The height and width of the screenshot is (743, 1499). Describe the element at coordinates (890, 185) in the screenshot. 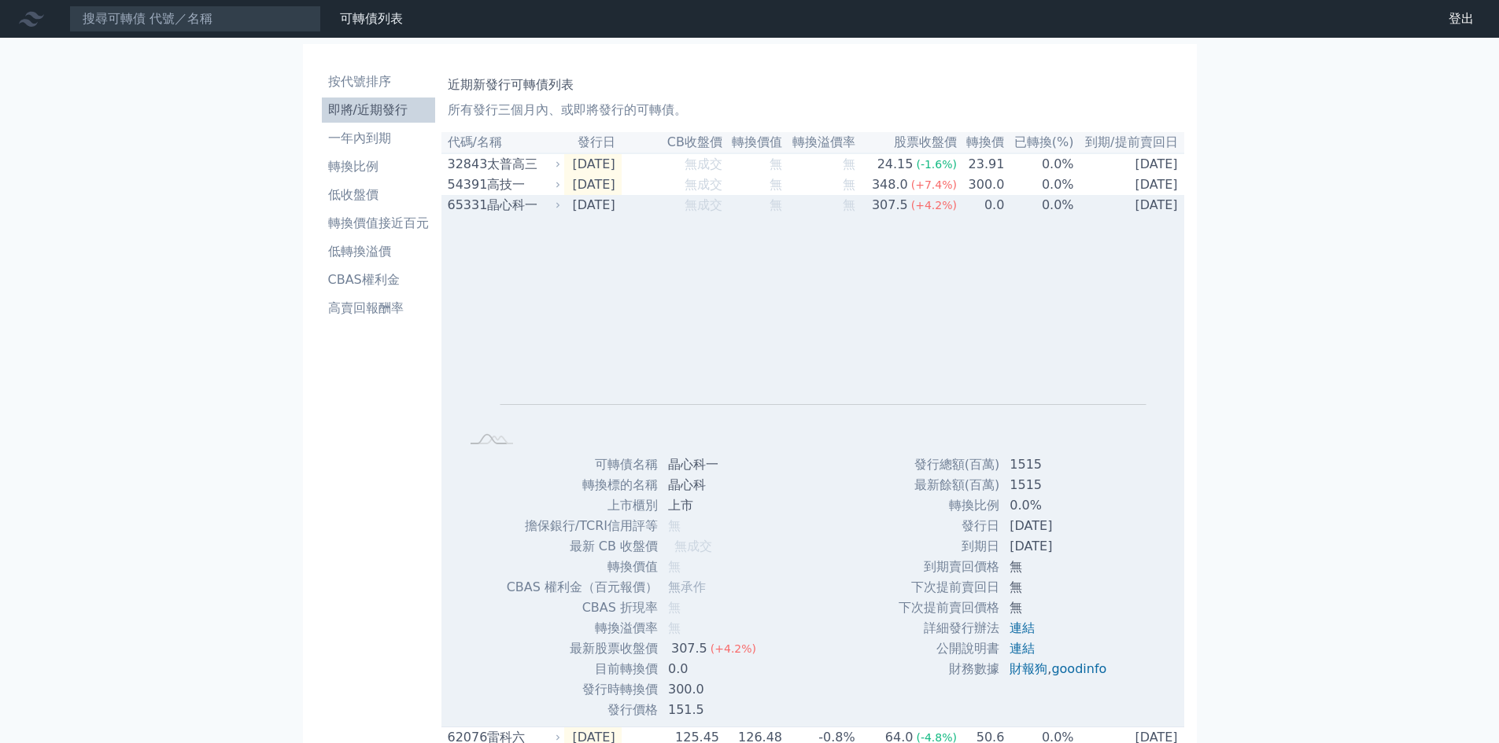

I see `div: 348.0` at that location.